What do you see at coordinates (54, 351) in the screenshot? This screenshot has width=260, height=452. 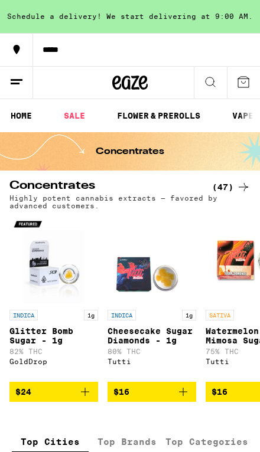 I see `p: 82% THC` at bounding box center [54, 351].